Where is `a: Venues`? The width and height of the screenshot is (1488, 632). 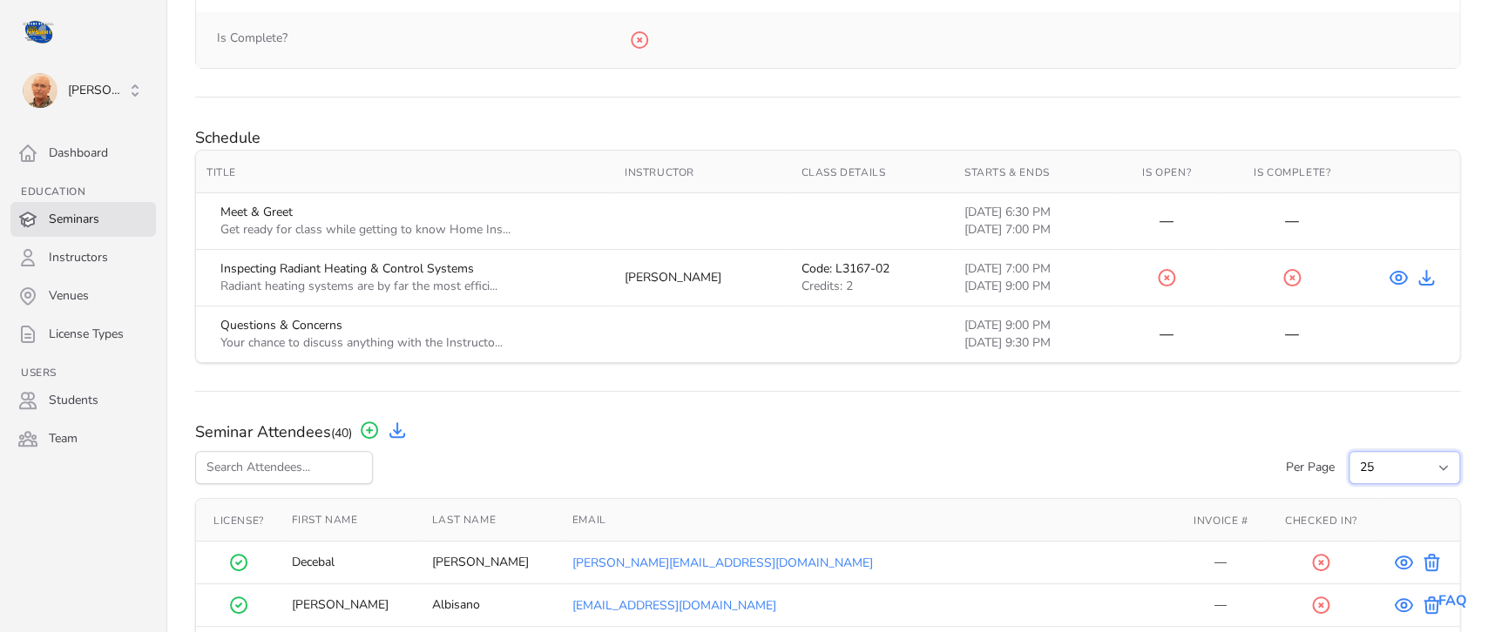 a: Venues is located at coordinates (83, 296).